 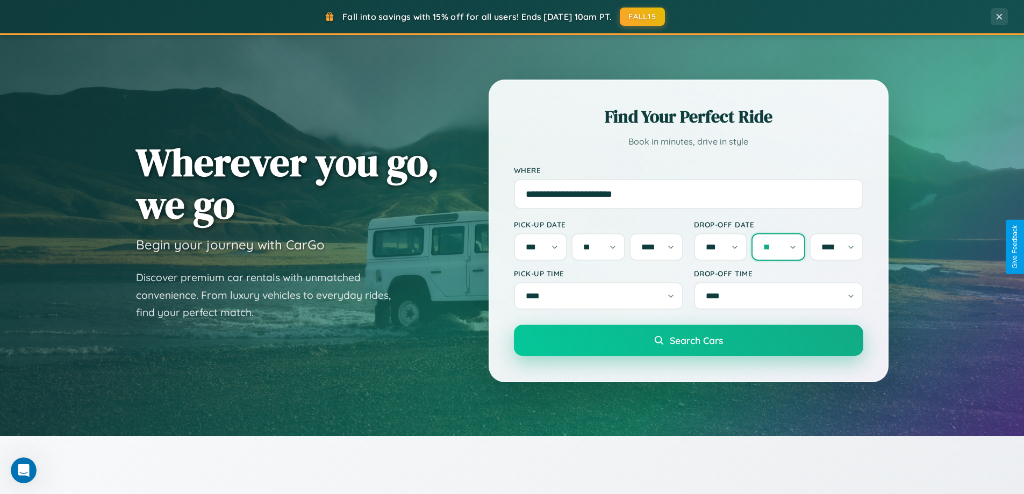 What do you see at coordinates (779, 224) in the screenshot?
I see `label: Drop-off Date` at bounding box center [779, 224].